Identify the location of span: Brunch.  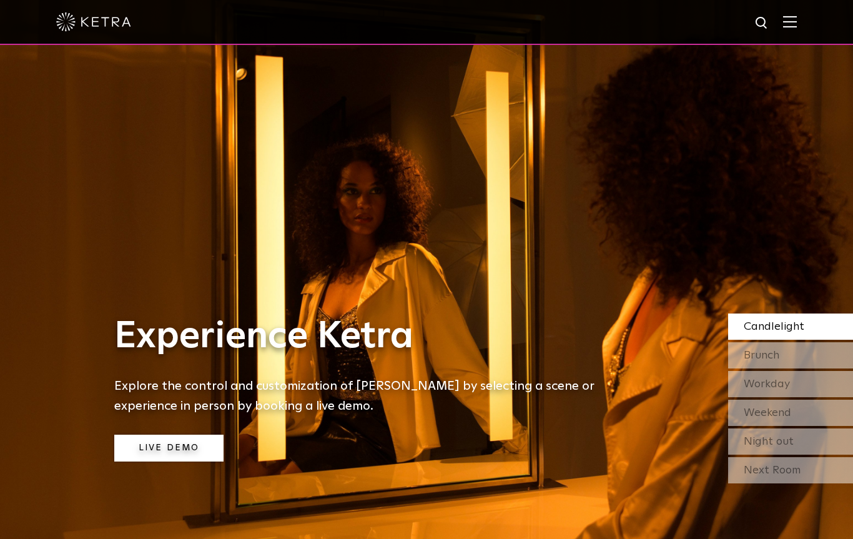
(761, 355).